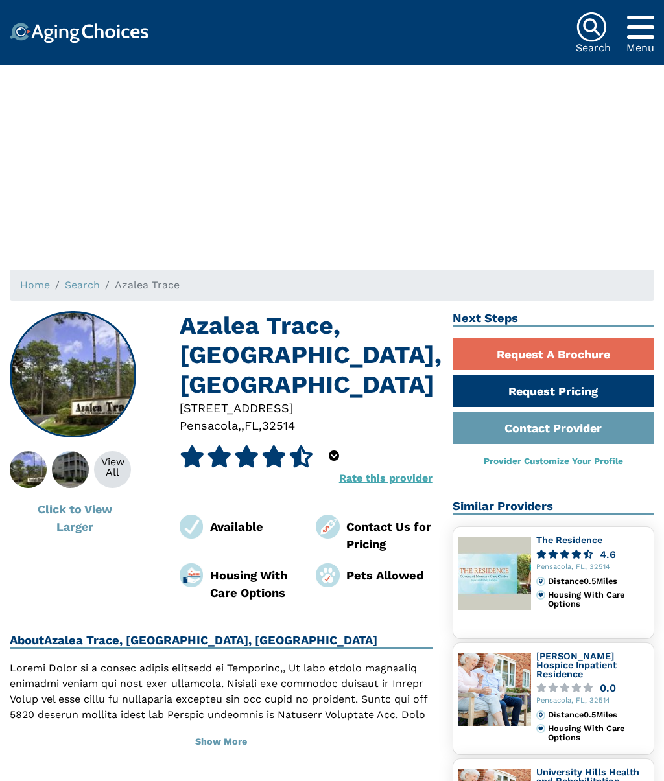 The height and width of the screenshot is (781, 664). I want to click on img: About Azalea Trace, Pensacola, FL, so click(70, 470).